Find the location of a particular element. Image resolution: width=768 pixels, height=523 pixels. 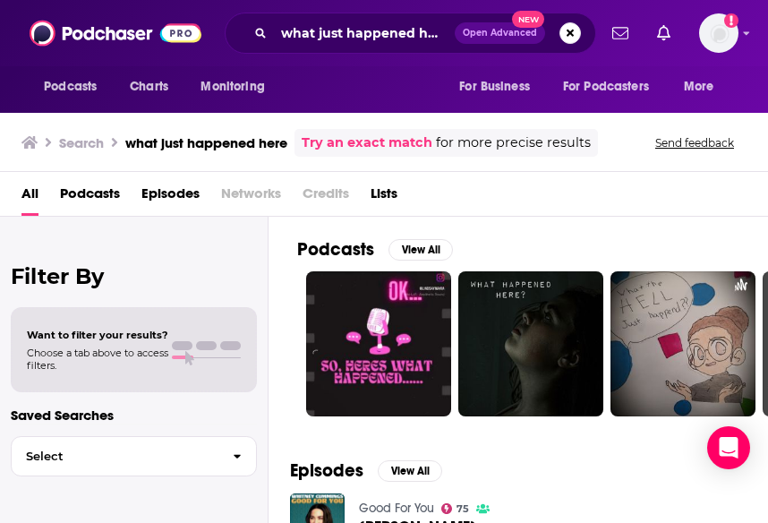

button: Show profile menu is located at coordinates (719, 33).